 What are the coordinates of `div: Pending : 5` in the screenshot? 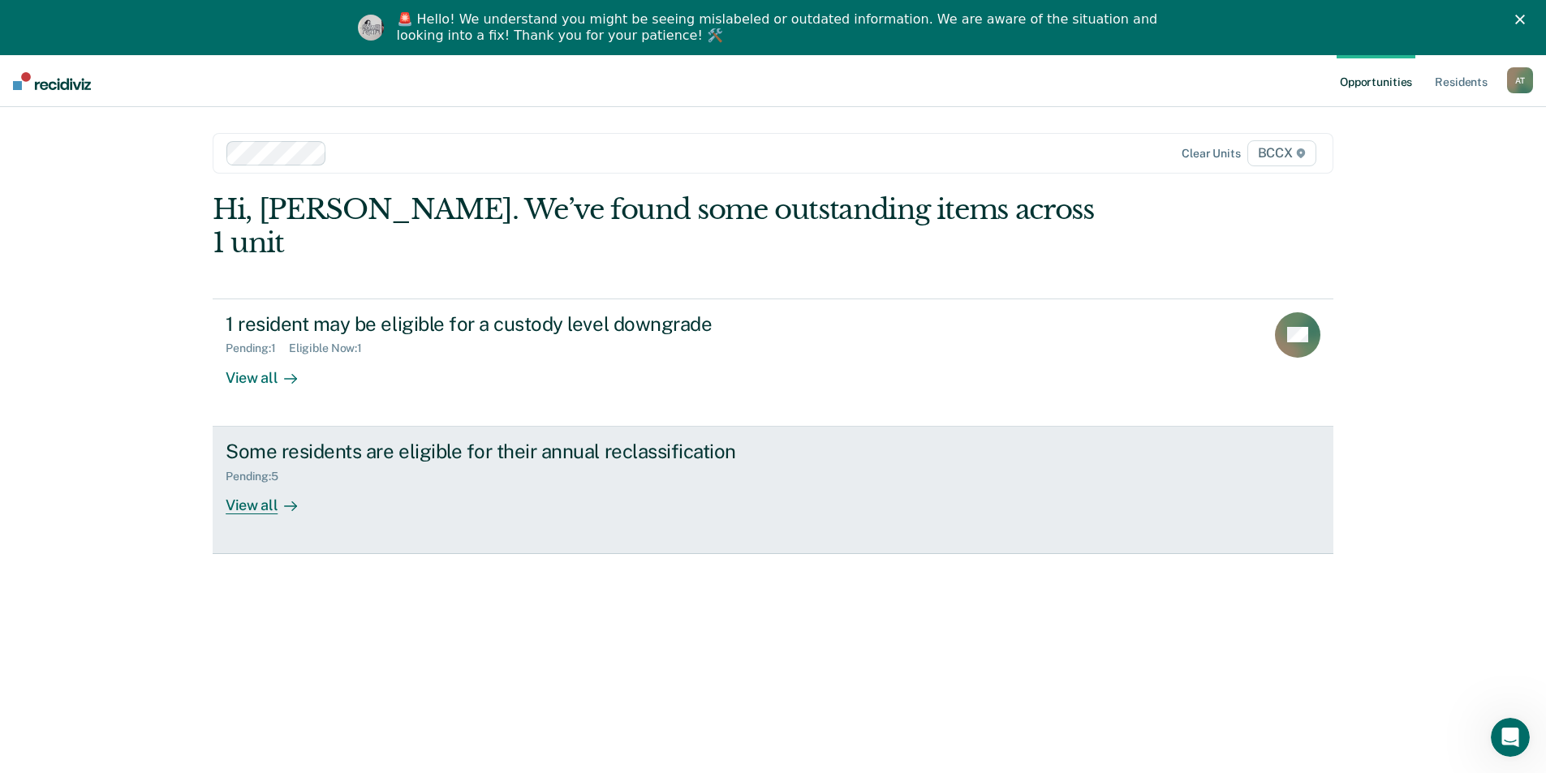 It's located at (258, 476).